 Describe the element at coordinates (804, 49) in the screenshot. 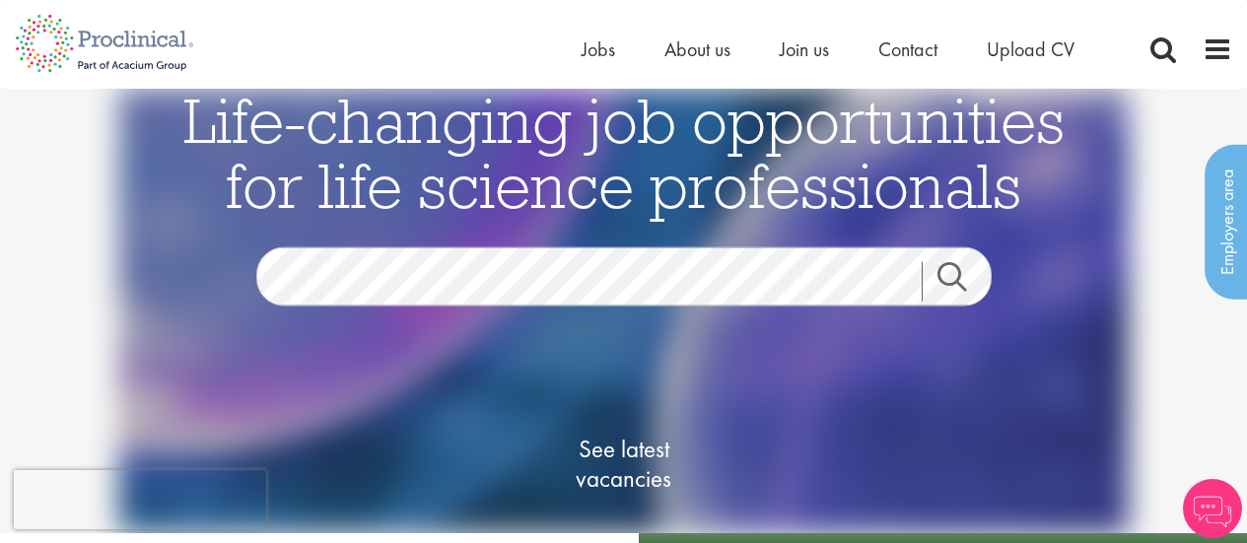

I see `span: Join us` at that location.